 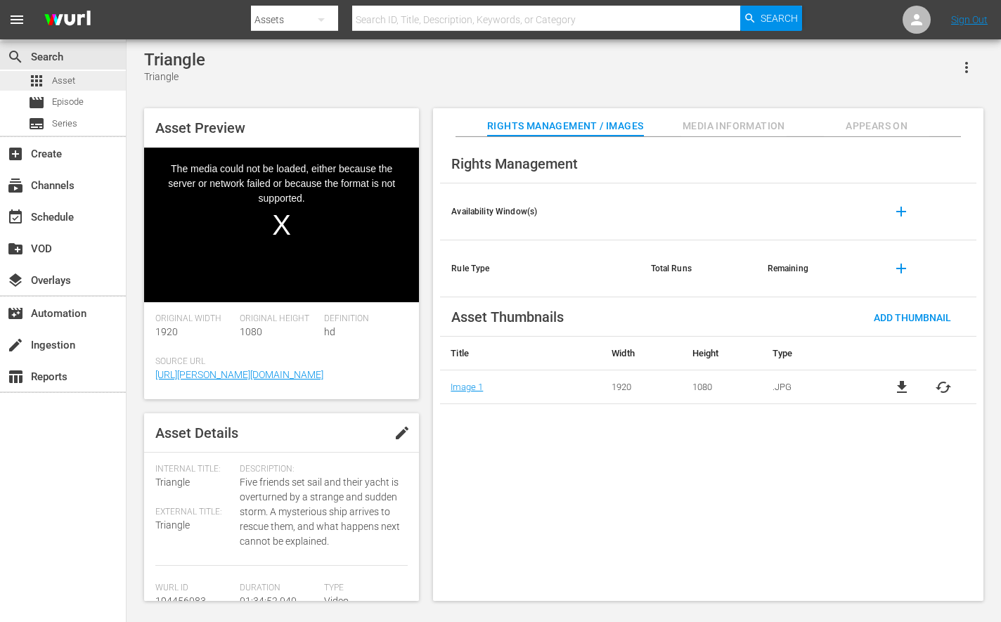 I want to click on span: Reports, so click(x=15, y=377).